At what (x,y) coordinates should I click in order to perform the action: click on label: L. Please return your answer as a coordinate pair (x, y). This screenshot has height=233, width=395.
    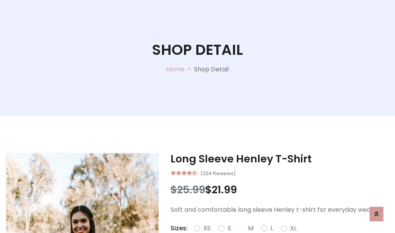
    Looking at the image, I should click on (272, 228).